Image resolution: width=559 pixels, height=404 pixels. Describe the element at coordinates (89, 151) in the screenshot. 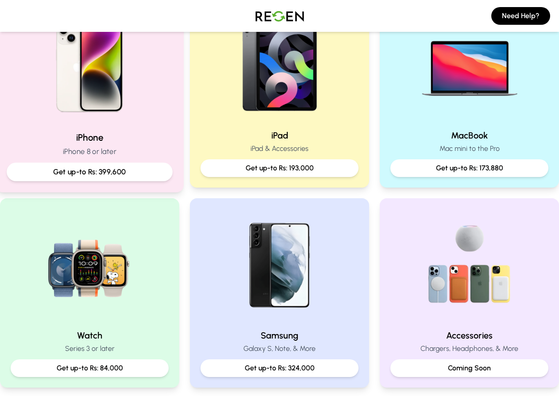

I see `p: iPhone 8 or later` at that location.